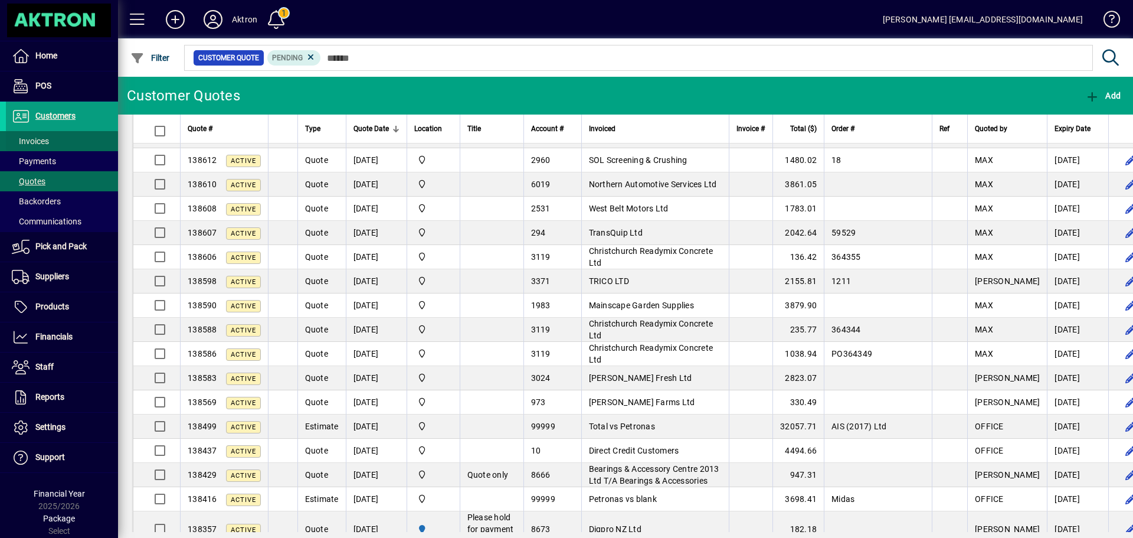 The image size is (1133, 538). I want to click on span: 138608, so click(202, 208).